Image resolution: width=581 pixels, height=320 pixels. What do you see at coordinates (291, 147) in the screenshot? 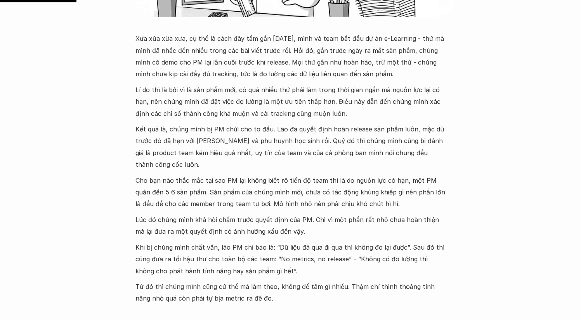
I see `p: Kết quả là, chúng mình bị PM chửi cho to đầu. Lão đã quyết định hoãn release sản phẩm luôn, mặc d...` at bounding box center [291, 147].